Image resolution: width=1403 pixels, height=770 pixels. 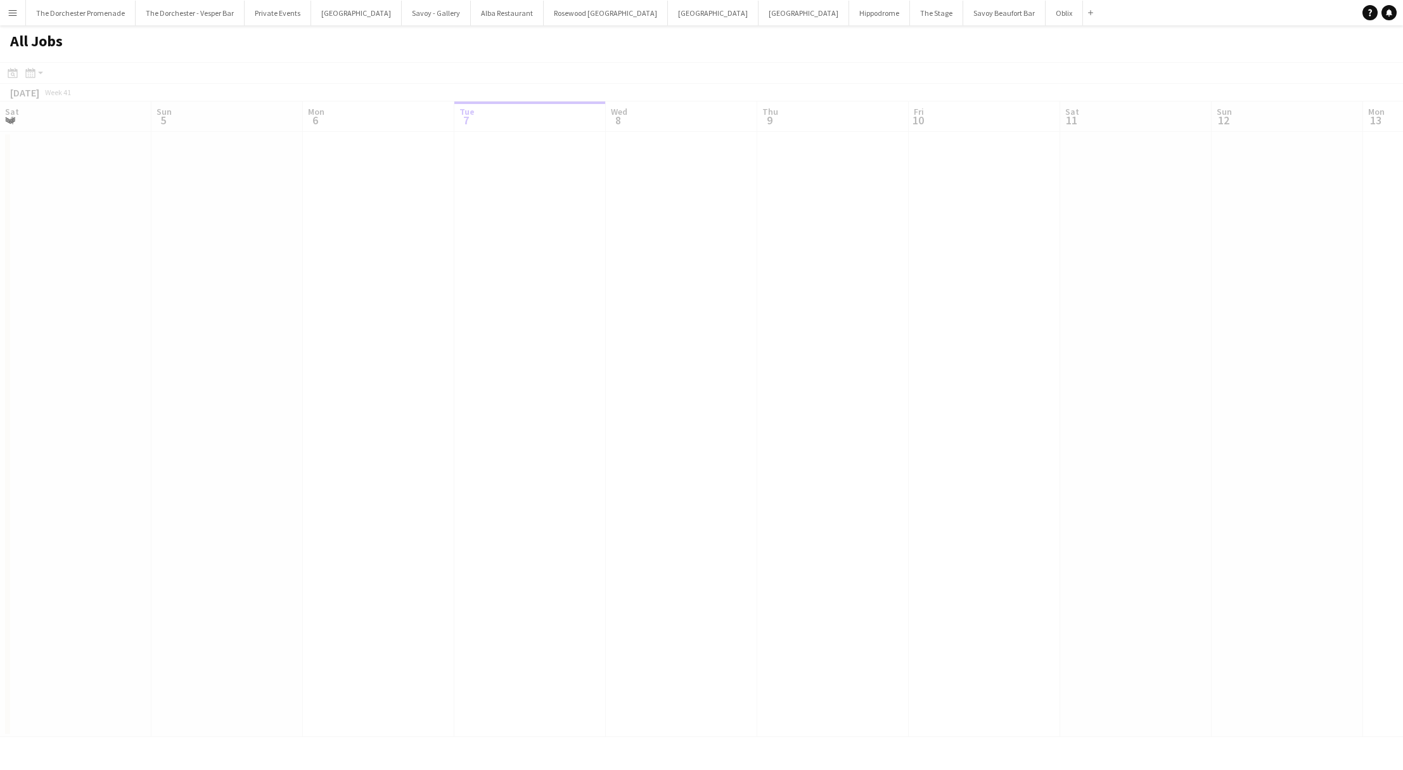 I want to click on button: The Dorchester Promenade, so click(x=81, y=13).